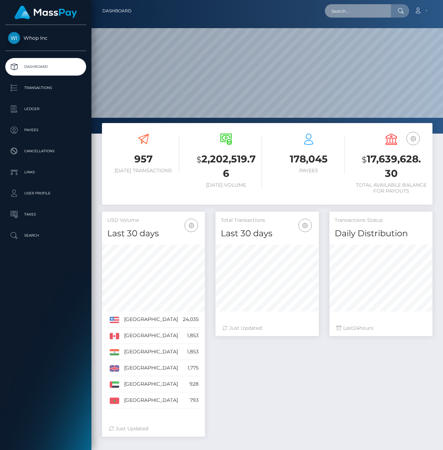  I want to click on span: Whop Inc, so click(46, 38).